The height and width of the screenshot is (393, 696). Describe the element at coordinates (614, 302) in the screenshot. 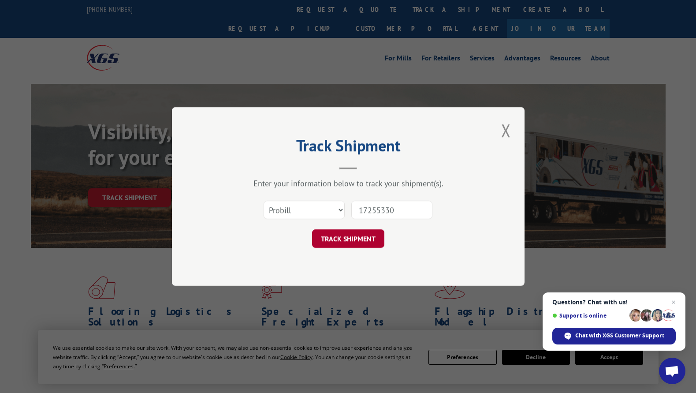

I see `span: Questions? Chat with us!` at that location.